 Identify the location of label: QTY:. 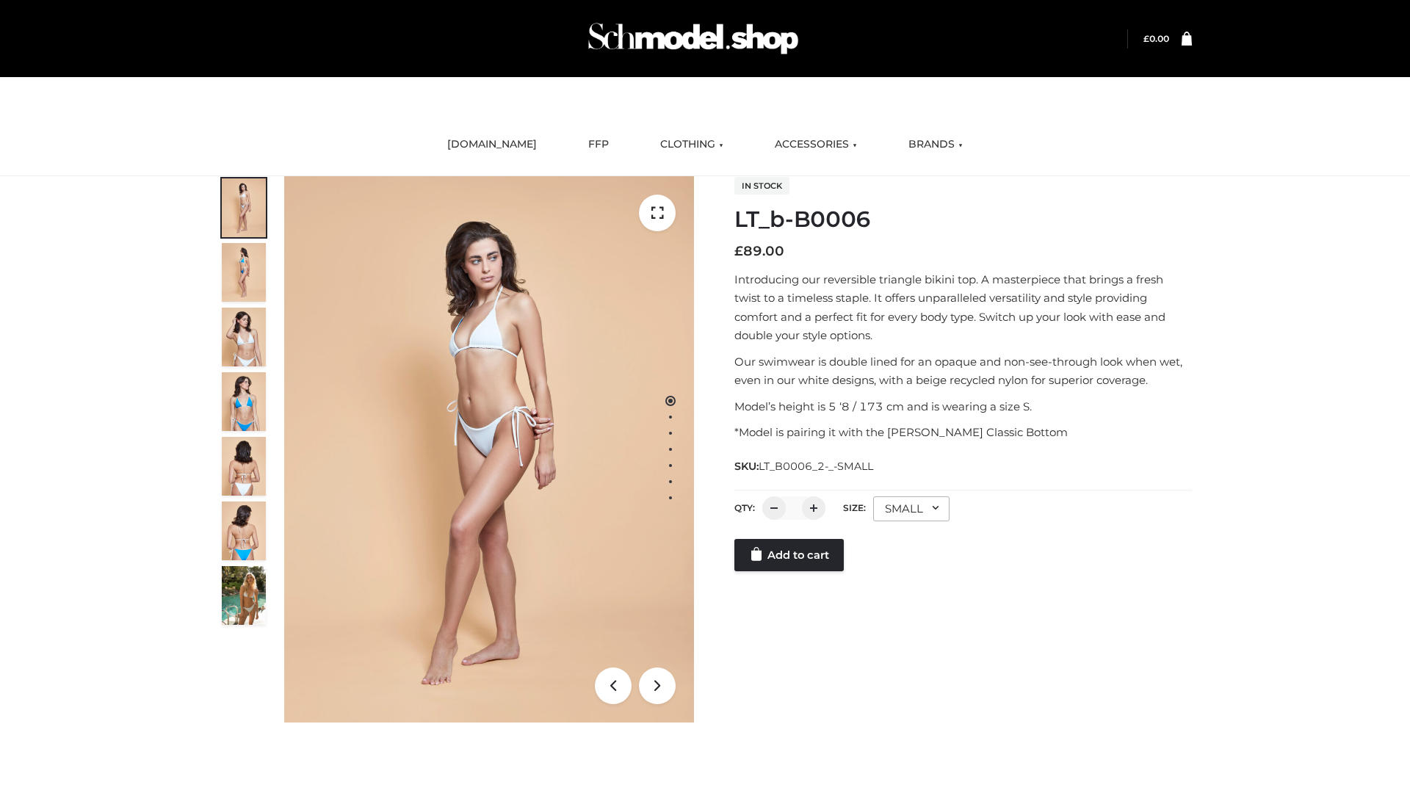
(745, 507).